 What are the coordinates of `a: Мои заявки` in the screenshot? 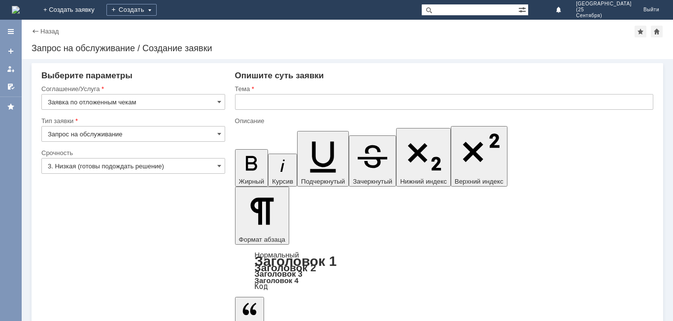 It's located at (11, 69).